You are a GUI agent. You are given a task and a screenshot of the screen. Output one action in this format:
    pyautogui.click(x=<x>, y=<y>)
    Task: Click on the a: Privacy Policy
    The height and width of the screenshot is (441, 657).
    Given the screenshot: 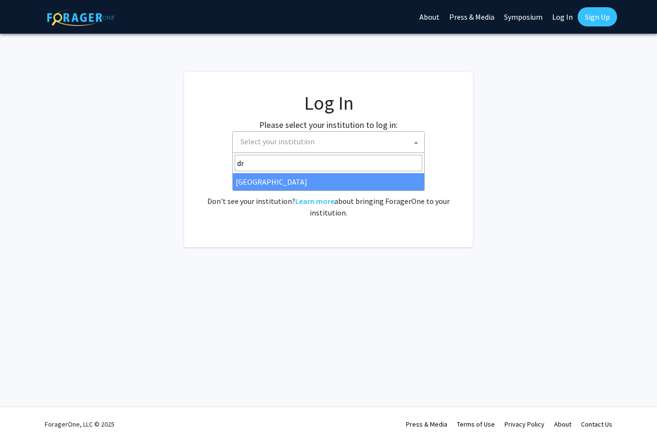 What is the action you would take?
    pyautogui.click(x=524, y=424)
    